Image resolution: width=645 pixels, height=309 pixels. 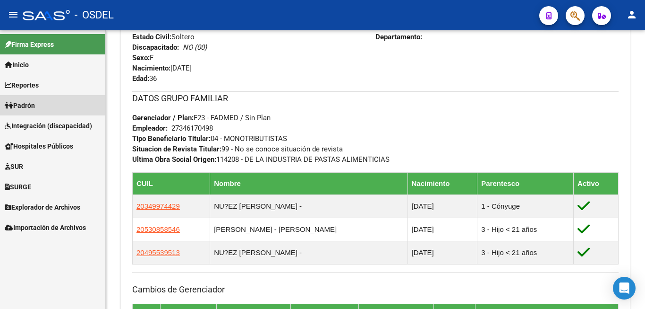 What do you see at coordinates (163, 37) in the screenshot?
I see `span: Soltero` at bounding box center [163, 37].